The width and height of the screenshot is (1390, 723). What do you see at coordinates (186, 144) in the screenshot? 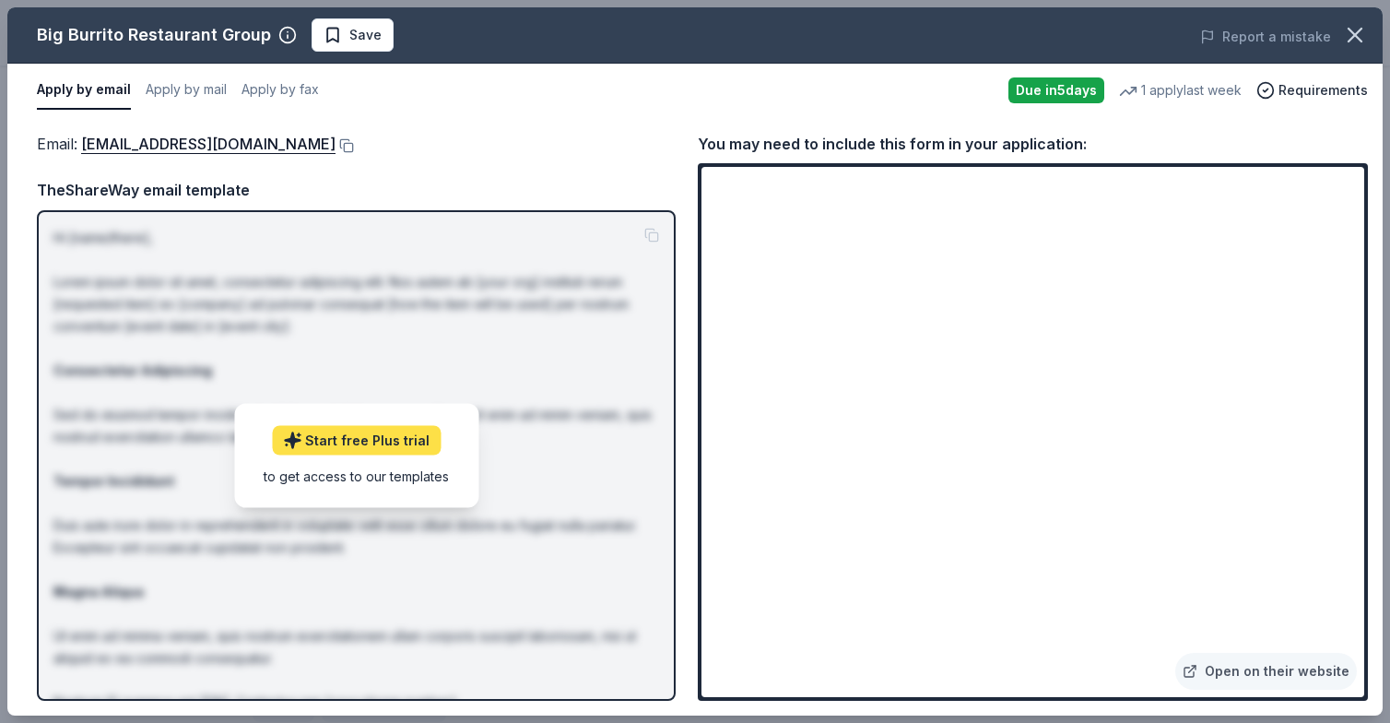
I see `span: Email :` at bounding box center [186, 144].